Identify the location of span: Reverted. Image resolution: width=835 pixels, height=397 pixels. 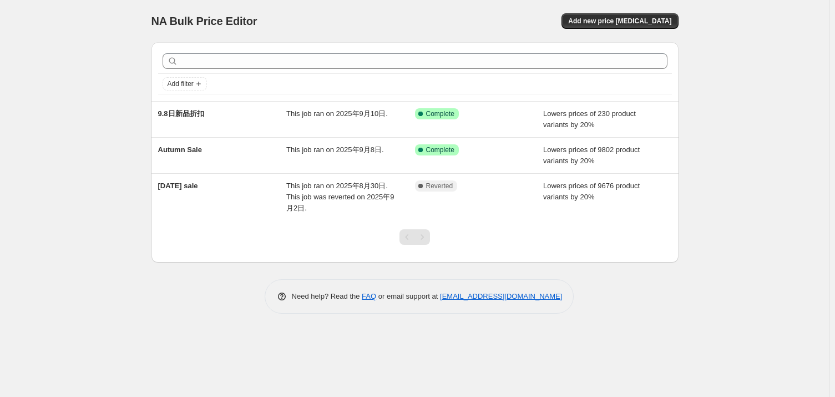
(439, 186).